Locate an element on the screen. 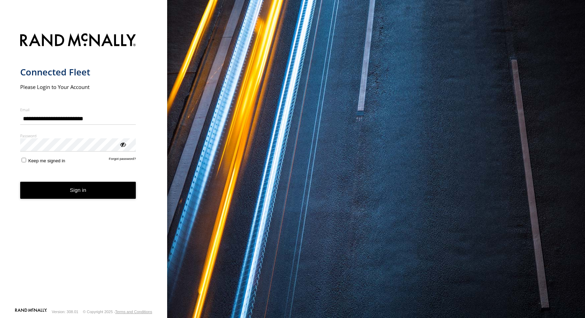 This screenshot has width=585, height=318. input: Keep me signed in is located at coordinates (24, 160).